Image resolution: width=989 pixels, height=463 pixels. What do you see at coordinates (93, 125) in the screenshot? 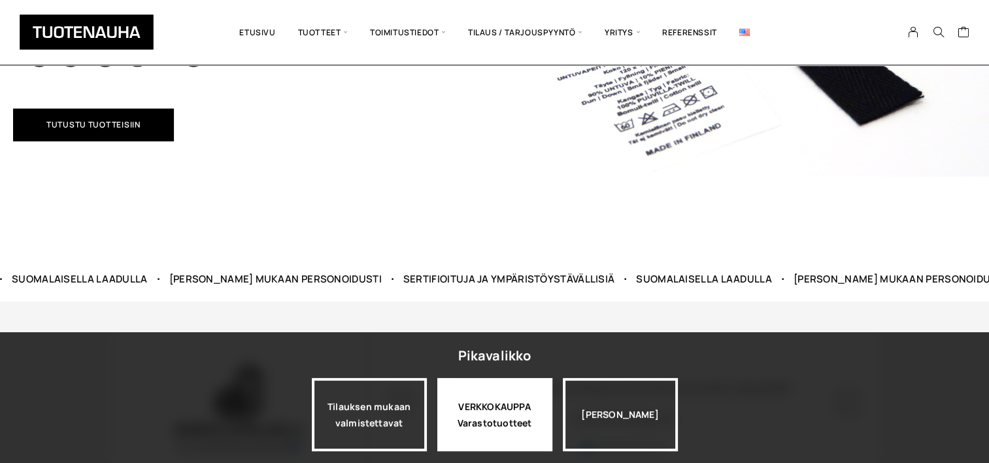
I see `span: Tutustu tuotteisiin` at bounding box center [93, 125].